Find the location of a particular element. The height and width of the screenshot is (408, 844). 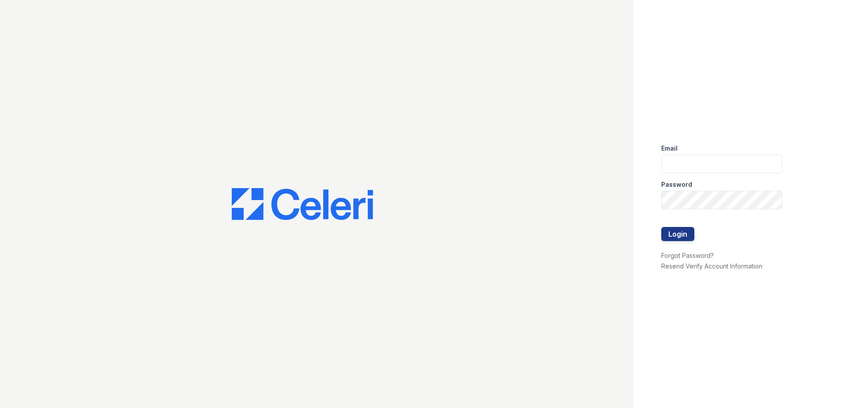

a: Forgot Password? is located at coordinates (687, 255).